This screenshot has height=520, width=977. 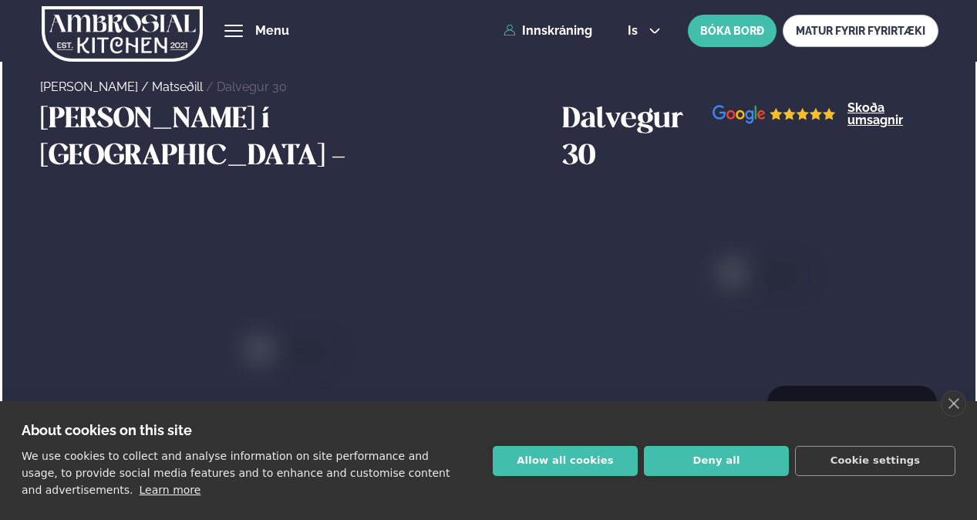 I want to click on p: We use cookies to collect and analyse information on site performance and usage, to provide socia..., so click(x=235, y=473).